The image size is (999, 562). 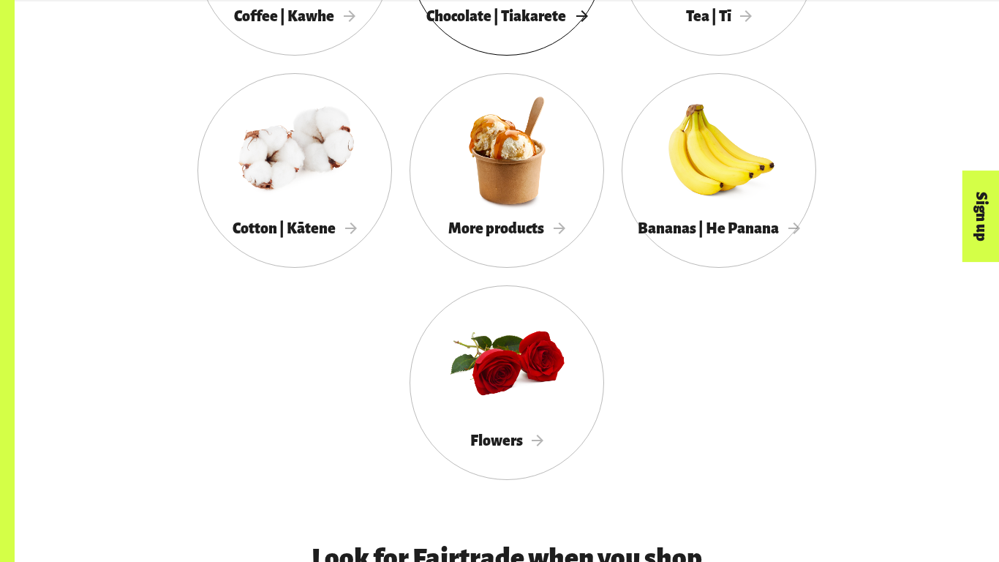 I want to click on a: Cotton | Kātene, so click(x=295, y=170).